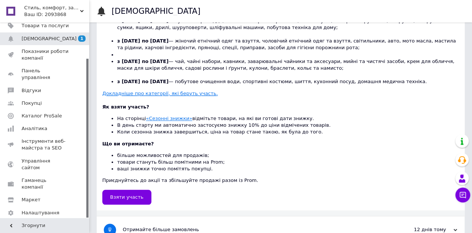 This screenshot has height=233, width=472. What do you see at coordinates (45, 55) in the screenshot?
I see `span: Показники роботи компанії` at bounding box center [45, 55].